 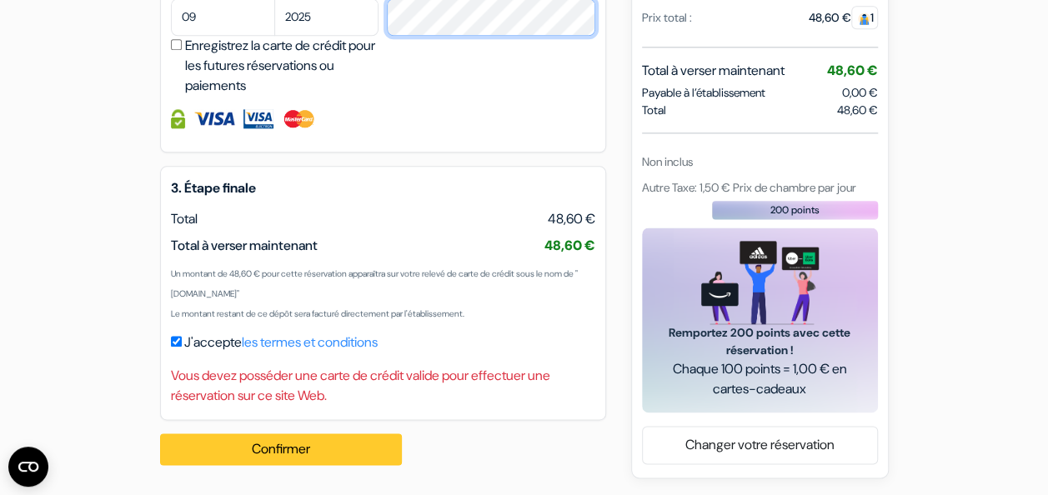 What do you see at coordinates (281, 449) in the screenshot?
I see `button: Confirmer` at bounding box center [281, 449].